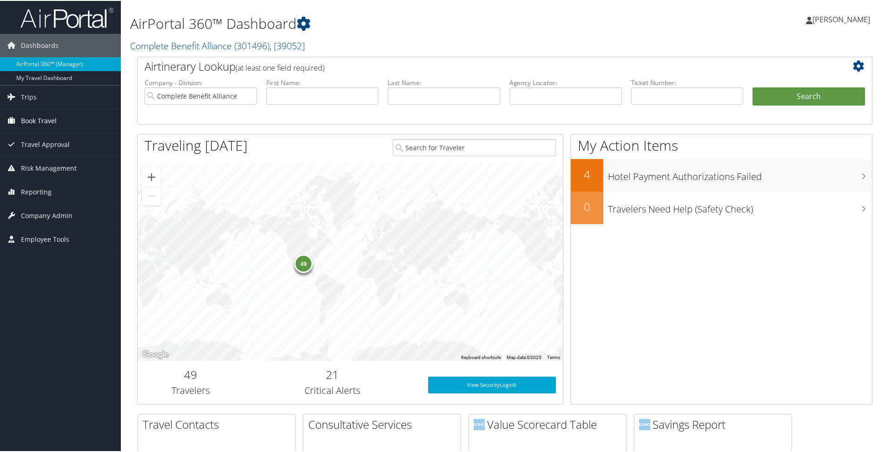 The width and height of the screenshot is (885, 452). I want to click on h2: 4, so click(587, 173).